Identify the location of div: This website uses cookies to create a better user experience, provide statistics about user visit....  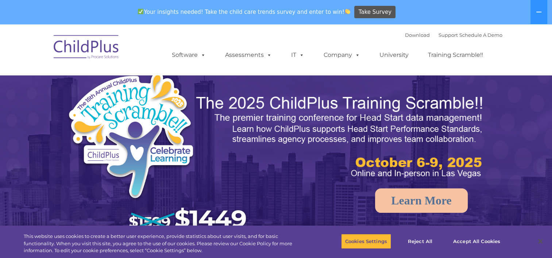
(164, 244).